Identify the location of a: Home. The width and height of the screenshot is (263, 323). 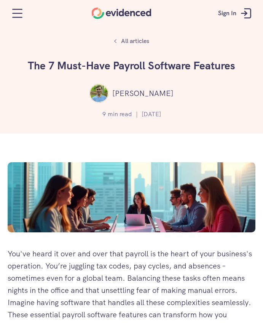
(121, 13).